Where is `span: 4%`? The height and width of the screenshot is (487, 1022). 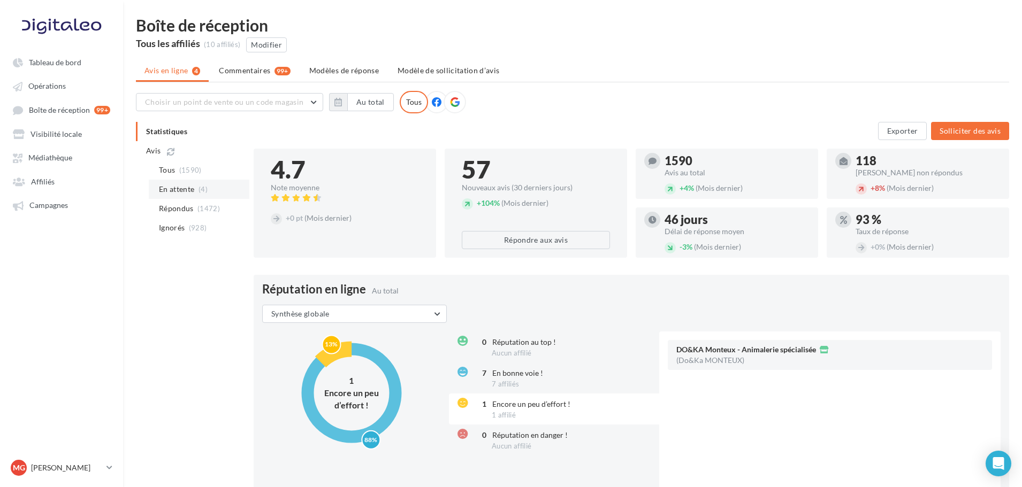 span: 4% is located at coordinates (687, 188).